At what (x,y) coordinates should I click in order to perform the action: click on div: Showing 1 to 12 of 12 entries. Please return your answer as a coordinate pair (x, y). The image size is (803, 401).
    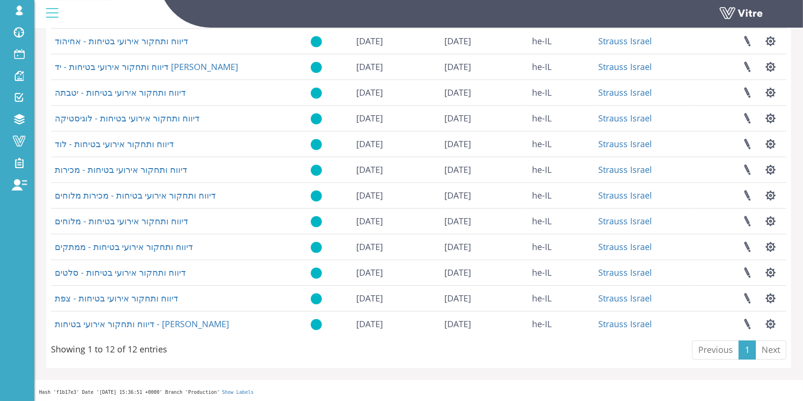
    Looking at the image, I should click on (109, 347).